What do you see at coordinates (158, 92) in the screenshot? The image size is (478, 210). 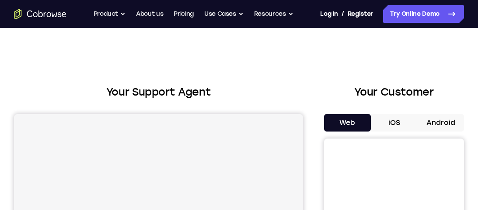 I see `h2: Your Support Agent` at bounding box center [158, 92].